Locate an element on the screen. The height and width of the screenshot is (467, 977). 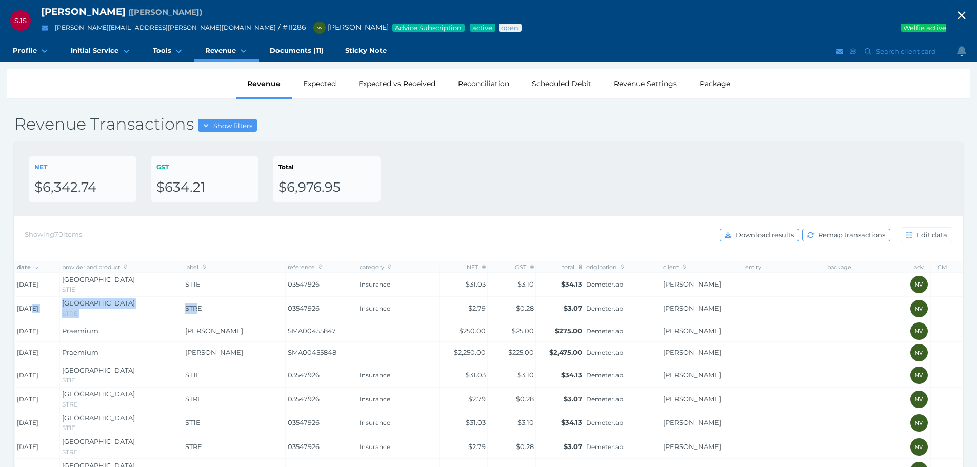
button: Remap transactions is located at coordinates (846, 235).